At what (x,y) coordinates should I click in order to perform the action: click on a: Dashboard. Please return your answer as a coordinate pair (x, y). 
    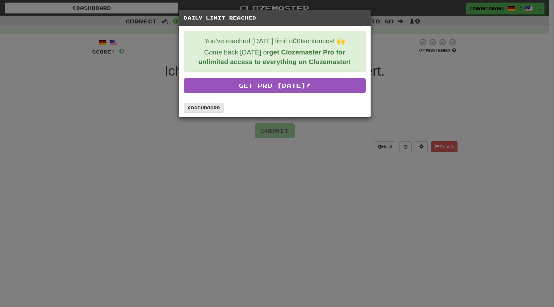
    Looking at the image, I should click on (203, 108).